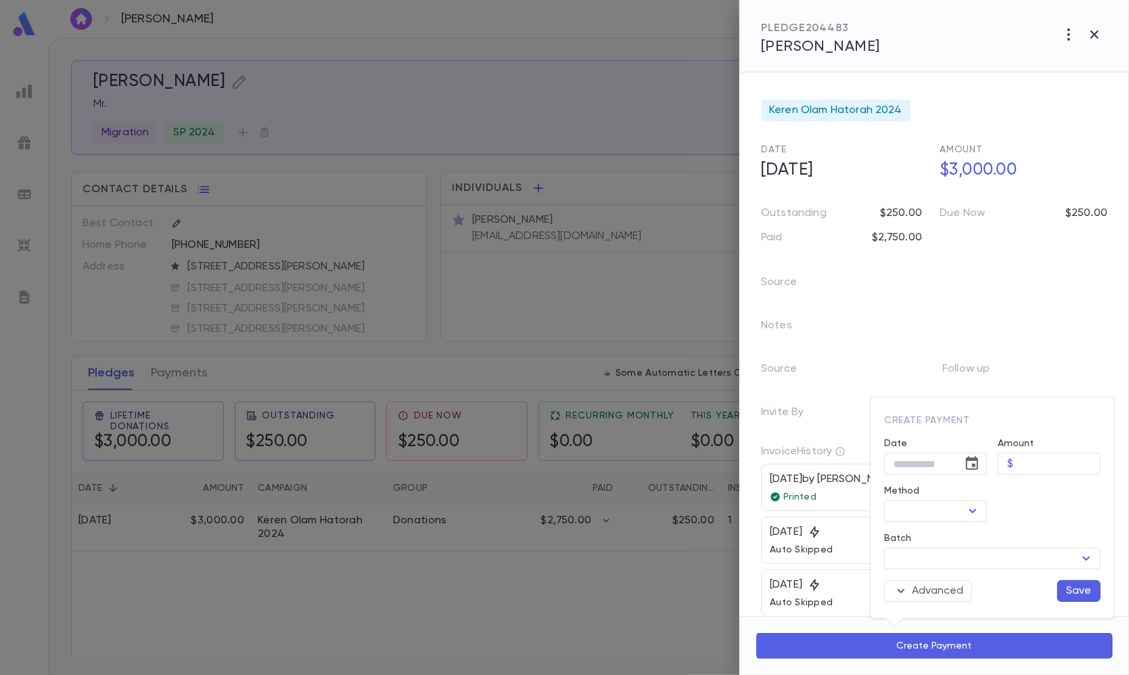  What do you see at coordinates (928, 591) in the screenshot?
I see `button: Advanced` at bounding box center [928, 591].